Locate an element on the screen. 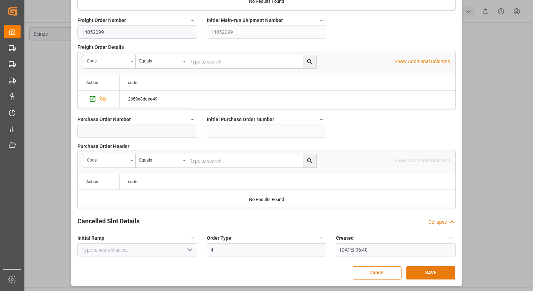 This screenshot has height=291, width=533. button: Initial Purchase Order Number is located at coordinates (322, 119).